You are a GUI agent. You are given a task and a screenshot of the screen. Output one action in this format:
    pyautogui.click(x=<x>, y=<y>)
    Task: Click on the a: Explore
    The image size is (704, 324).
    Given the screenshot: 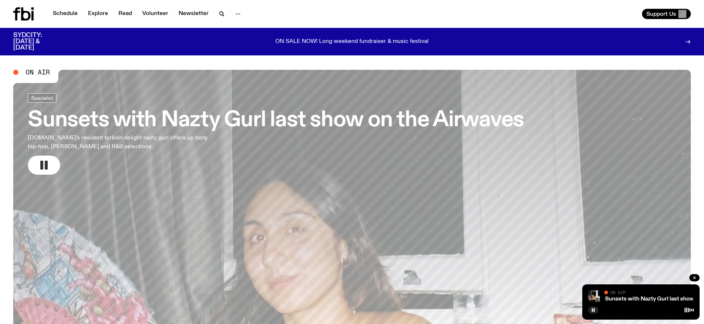 What is the action you would take?
    pyautogui.click(x=98, y=14)
    